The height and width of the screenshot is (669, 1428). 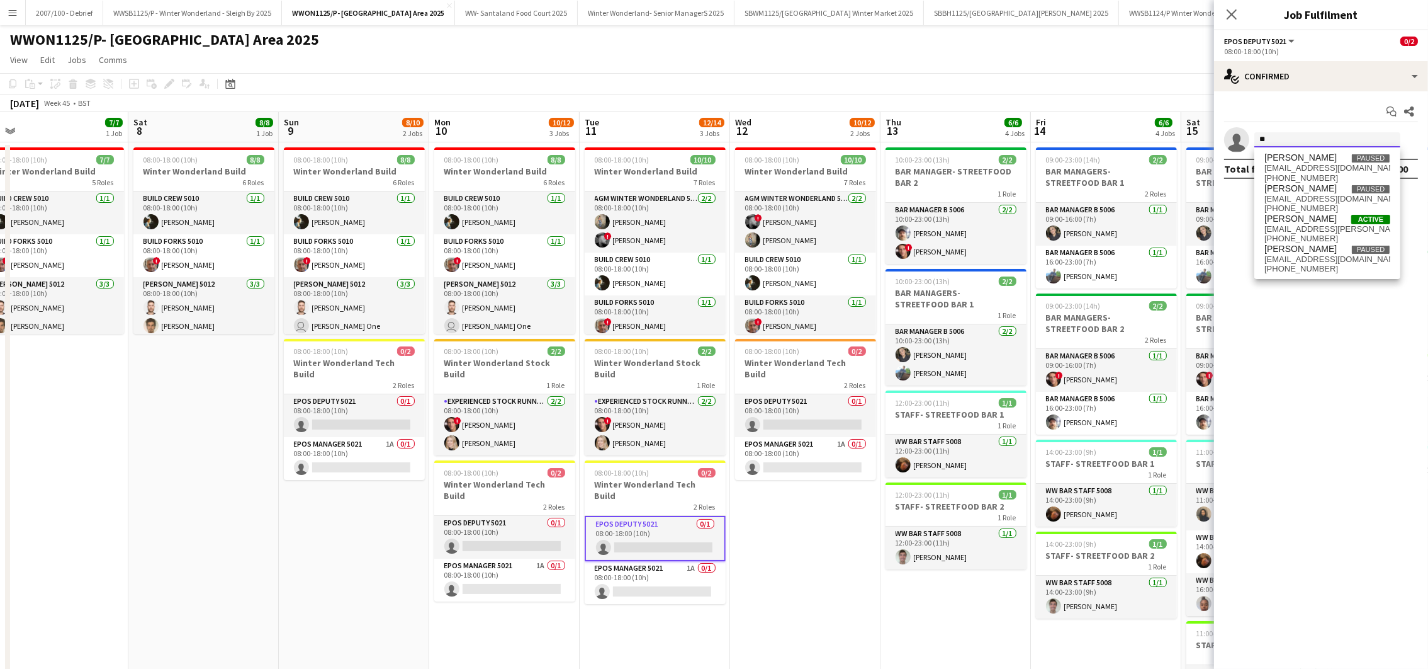 What do you see at coordinates (516, 13) in the screenshot?
I see `button: WW- Santaland Food Court 2025` at bounding box center [516, 13].